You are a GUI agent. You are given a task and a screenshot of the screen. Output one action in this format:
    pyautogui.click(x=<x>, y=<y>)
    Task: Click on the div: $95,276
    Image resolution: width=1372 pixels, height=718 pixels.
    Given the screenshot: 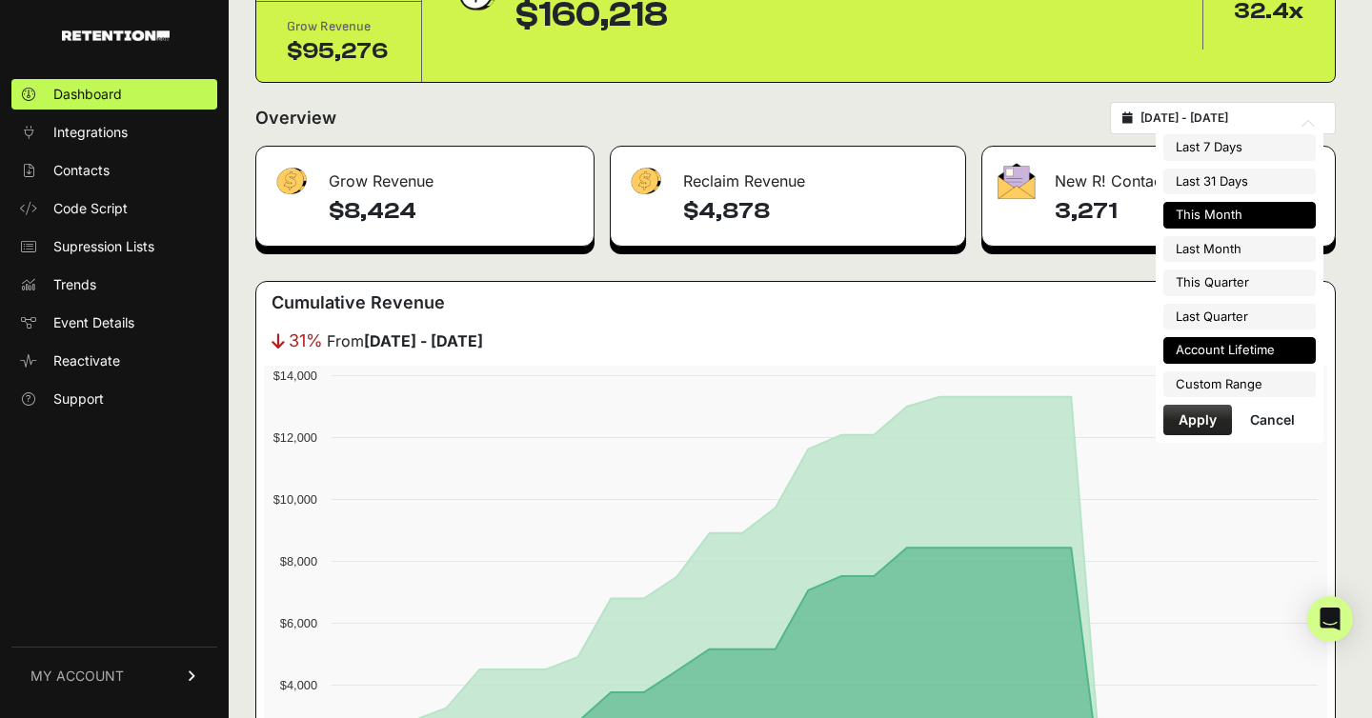 What is the action you would take?
    pyautogui.click(x=338, y=51)
    